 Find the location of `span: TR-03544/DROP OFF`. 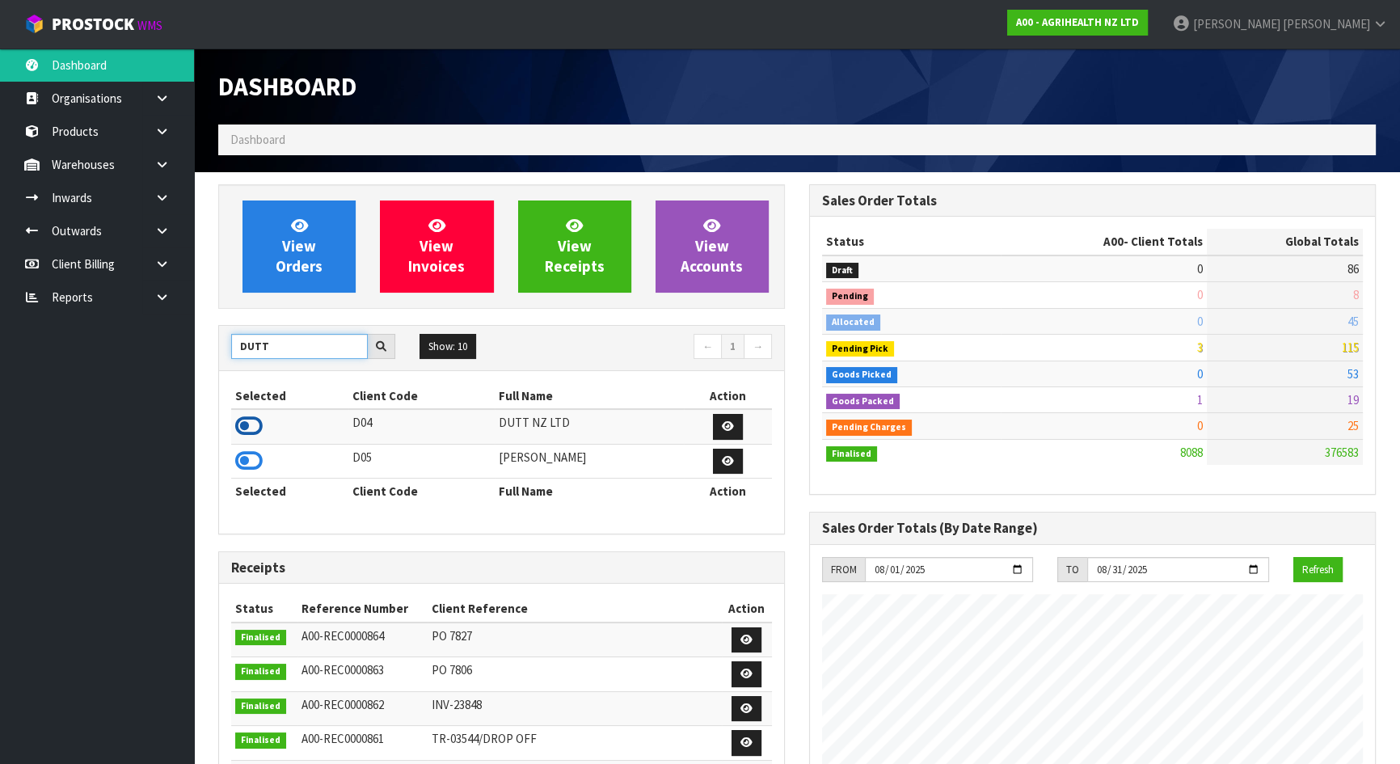

span: TR-03544/DROP OFF is located at coordinates (484, 738).